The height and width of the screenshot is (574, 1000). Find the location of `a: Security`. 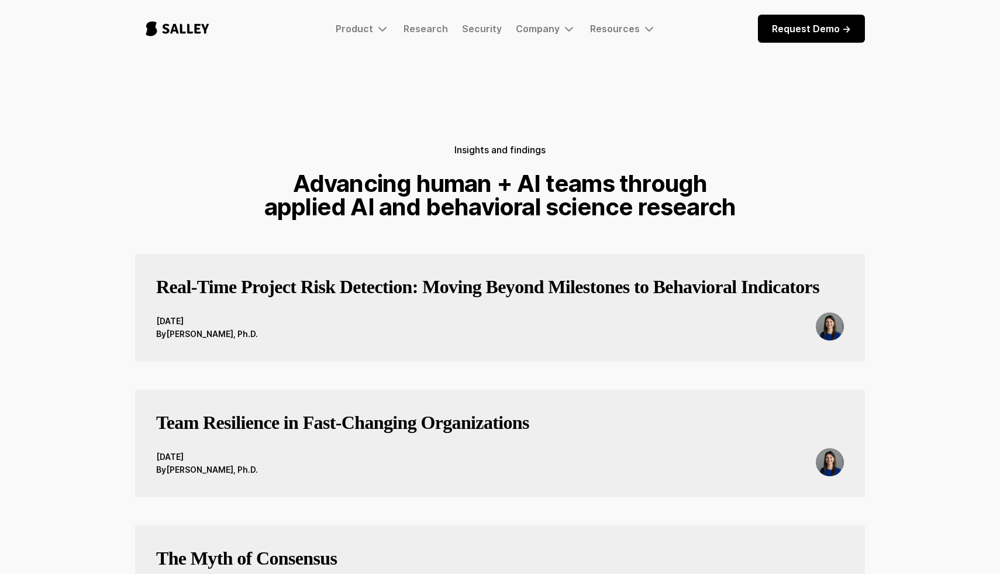

a: Security is located at coordinates (482, 29).